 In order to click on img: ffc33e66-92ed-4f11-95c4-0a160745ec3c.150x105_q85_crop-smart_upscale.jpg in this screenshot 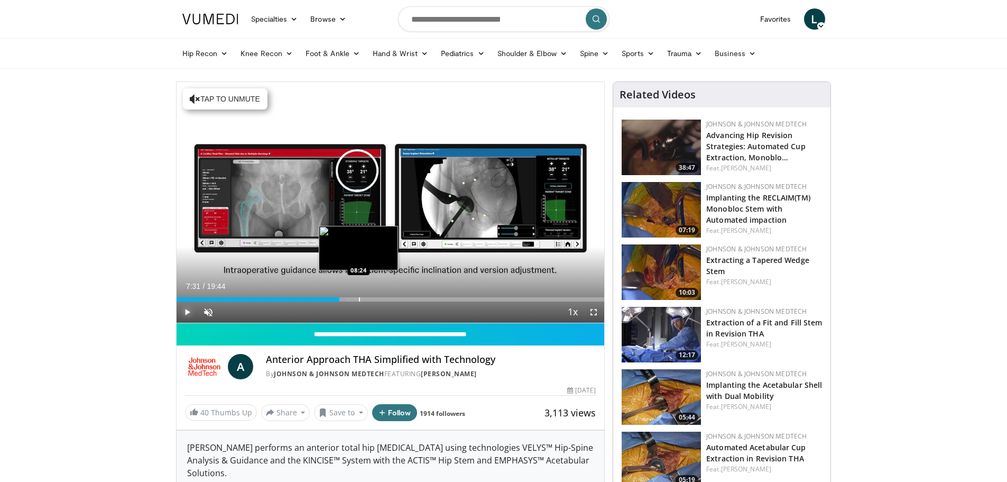, I will do `click(661, 209)`.